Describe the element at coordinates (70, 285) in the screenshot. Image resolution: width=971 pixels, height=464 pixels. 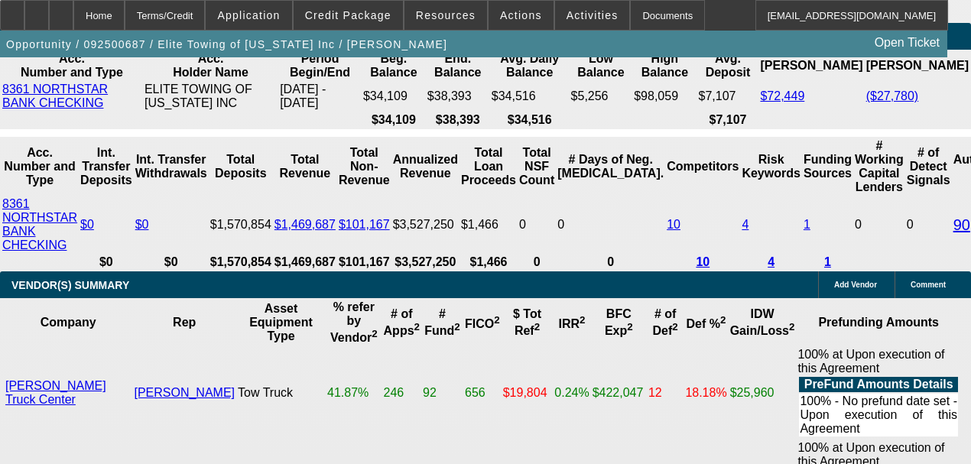
I see `span: VENDOR(S) SUMMARY` at that location.